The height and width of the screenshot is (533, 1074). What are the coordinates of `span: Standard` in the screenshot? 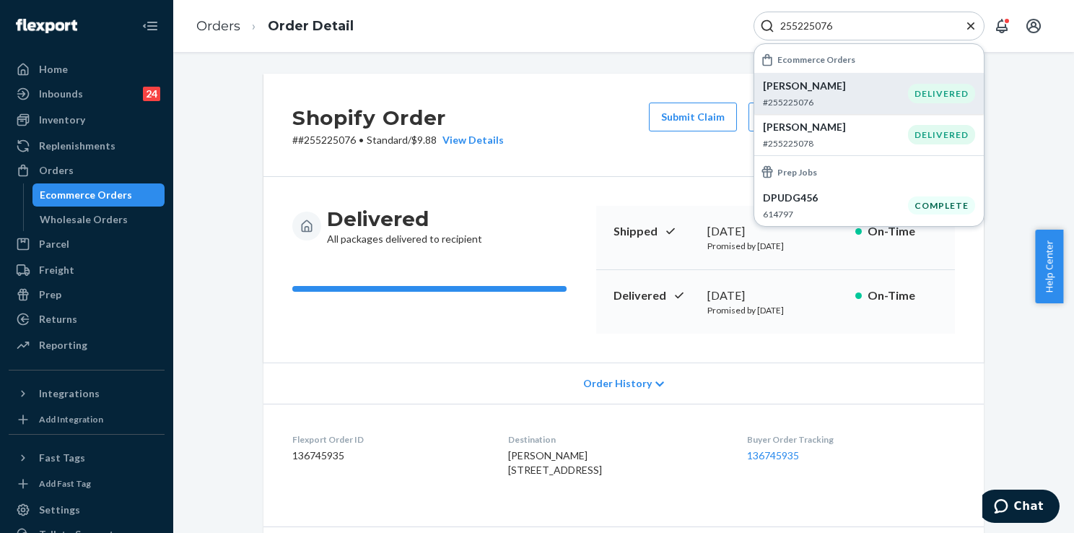 It's located at (387, 139).